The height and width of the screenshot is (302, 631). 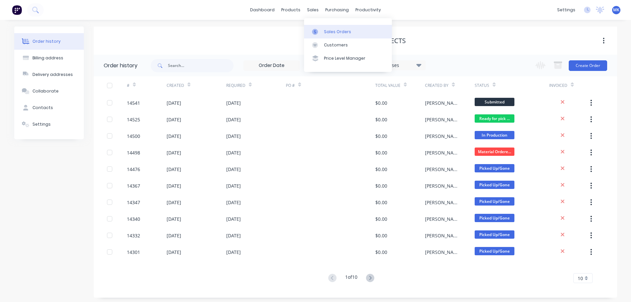 I want to click on div: sales, so click(x=313, y=10).